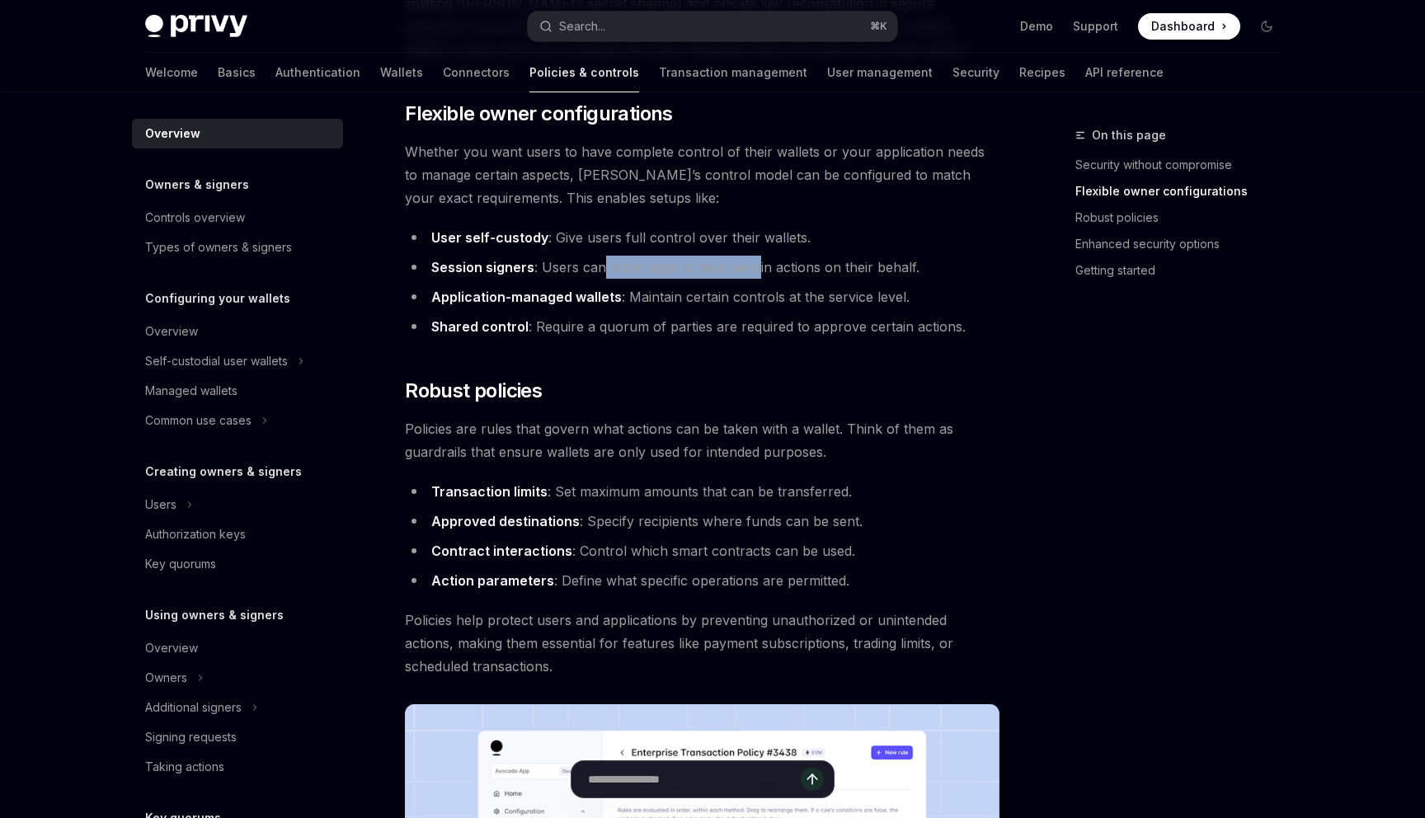 This screenshot has height=818, width=1425. Describe the element at coordinates (480, 326) in the screenshot. I see `strong: Shared control` at that location.